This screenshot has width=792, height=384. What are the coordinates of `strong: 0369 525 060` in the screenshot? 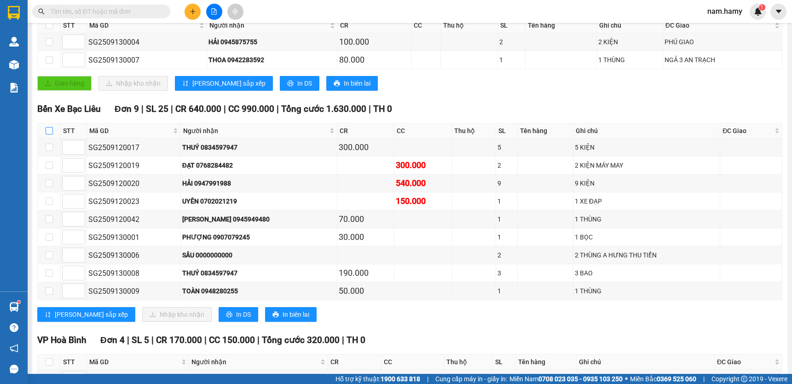 It's located at (677, 379).